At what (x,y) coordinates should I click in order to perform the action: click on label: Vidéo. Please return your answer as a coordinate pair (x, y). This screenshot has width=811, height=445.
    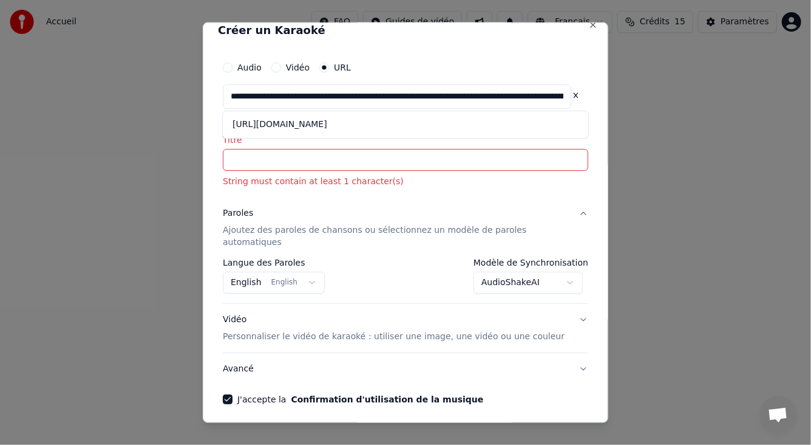
    Looking at the image, I should click on (298, 67).